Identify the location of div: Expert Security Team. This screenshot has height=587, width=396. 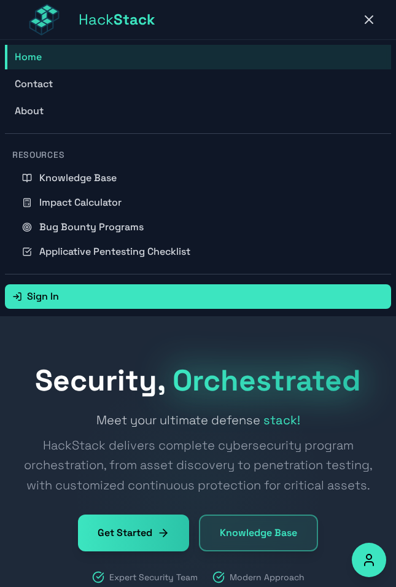
(145, 578).